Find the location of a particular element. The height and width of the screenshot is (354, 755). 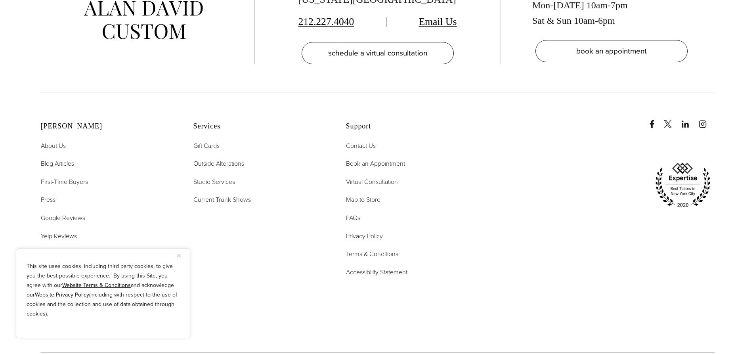

span: Accessibility Statement is located at coordinates (376, 272).